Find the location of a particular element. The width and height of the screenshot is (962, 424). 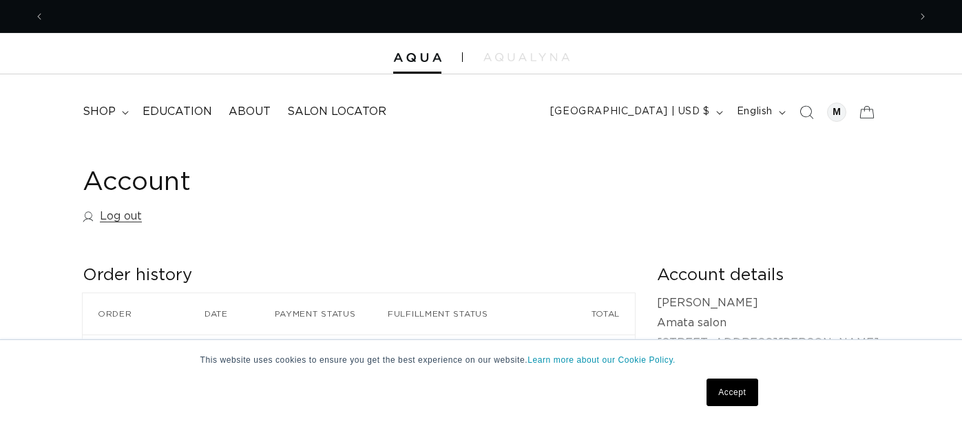

img: Aqua Hair Extensions is located at coordinates (417, 58).